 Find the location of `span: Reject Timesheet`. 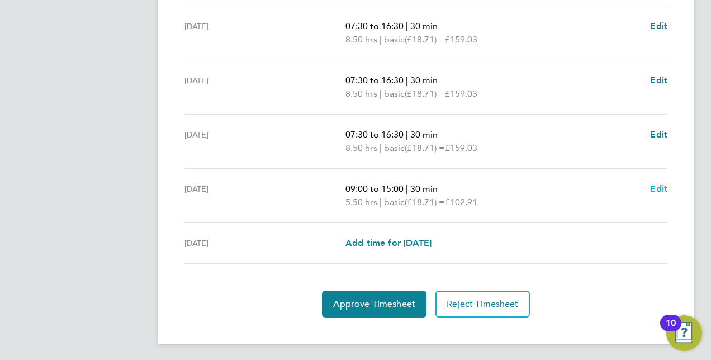

span: Reject Timesheet is located at coordinates (483, 304).